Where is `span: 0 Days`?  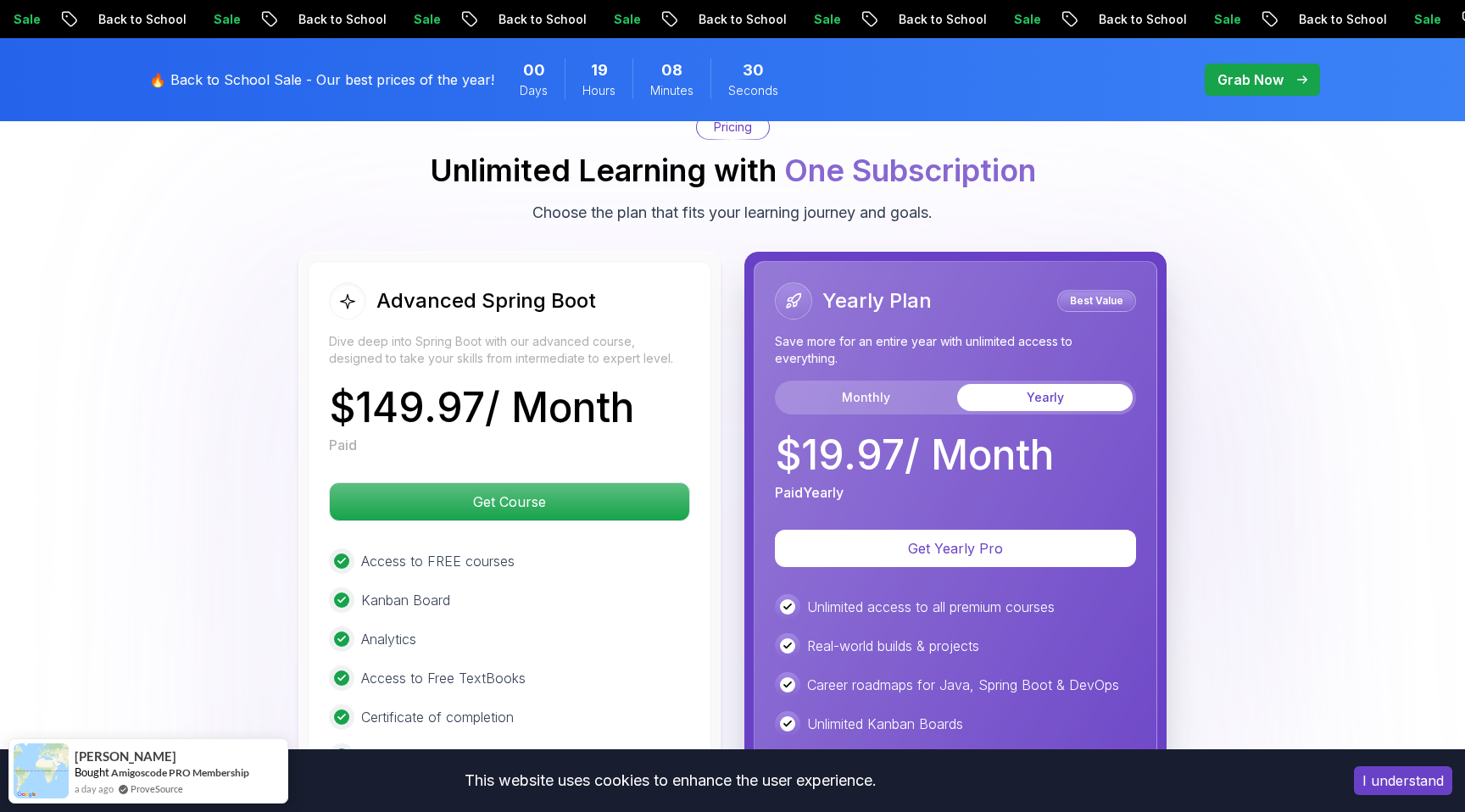 span: 0 Days is located at coordinates (534, 70).